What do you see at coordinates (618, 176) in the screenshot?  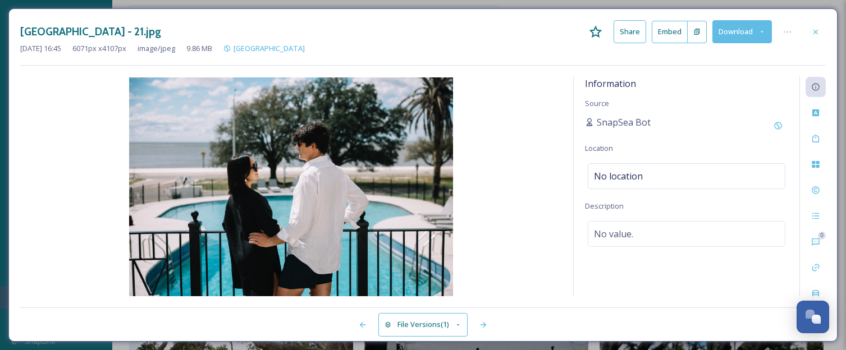 I see `span: No location` at bounding box center [618, 176].